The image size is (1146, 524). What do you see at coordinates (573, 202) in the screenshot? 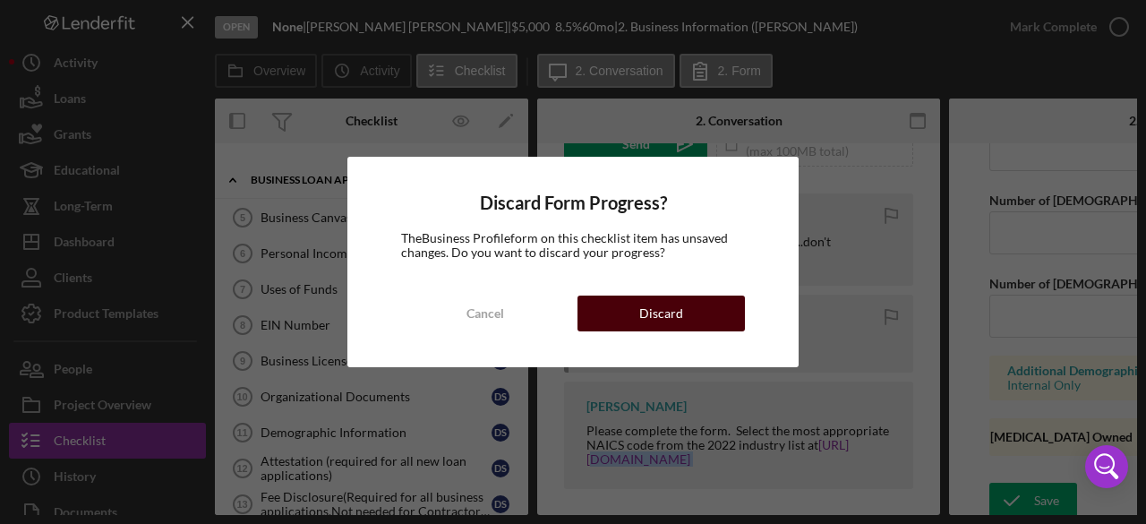
I see `h4: Discard Form Progress?` at bounding box center [573, 202].